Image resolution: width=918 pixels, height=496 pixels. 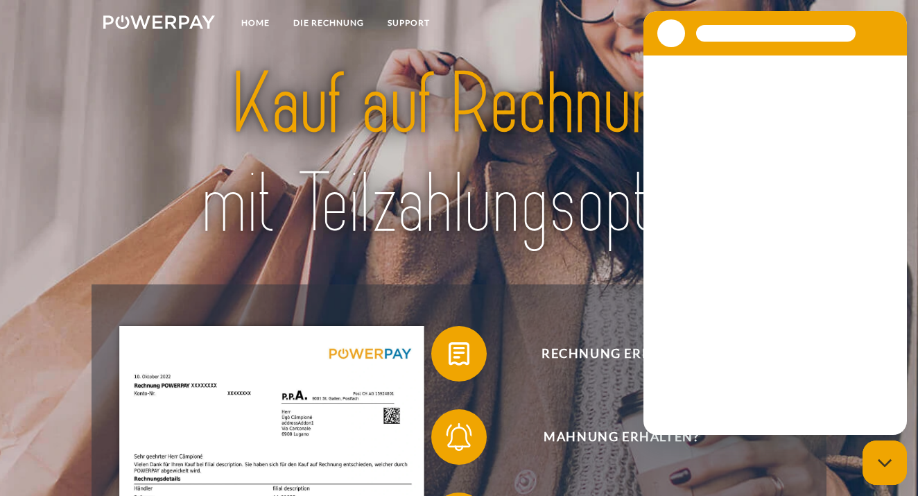 What do you see at coordinates (612, 354) in the screenshot?
I see `a: Rechnung erhalten?` at bounding box center [612, 354].